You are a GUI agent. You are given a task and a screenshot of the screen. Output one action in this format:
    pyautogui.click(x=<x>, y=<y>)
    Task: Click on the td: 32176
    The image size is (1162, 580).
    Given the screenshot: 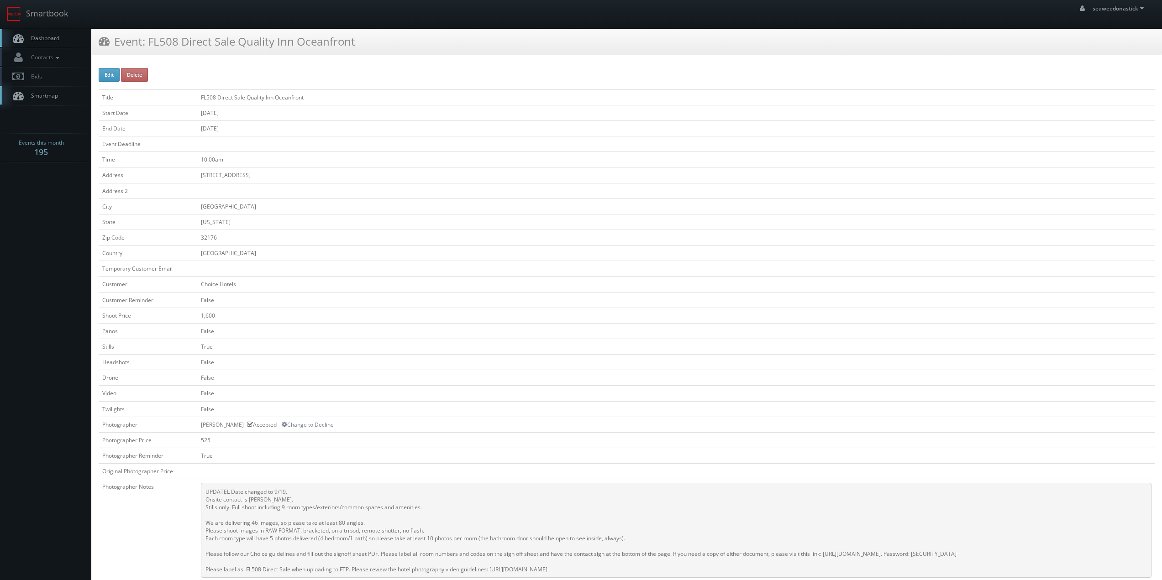 What is the action you would take?
    pyautogui.click(x=676, y=237)
    